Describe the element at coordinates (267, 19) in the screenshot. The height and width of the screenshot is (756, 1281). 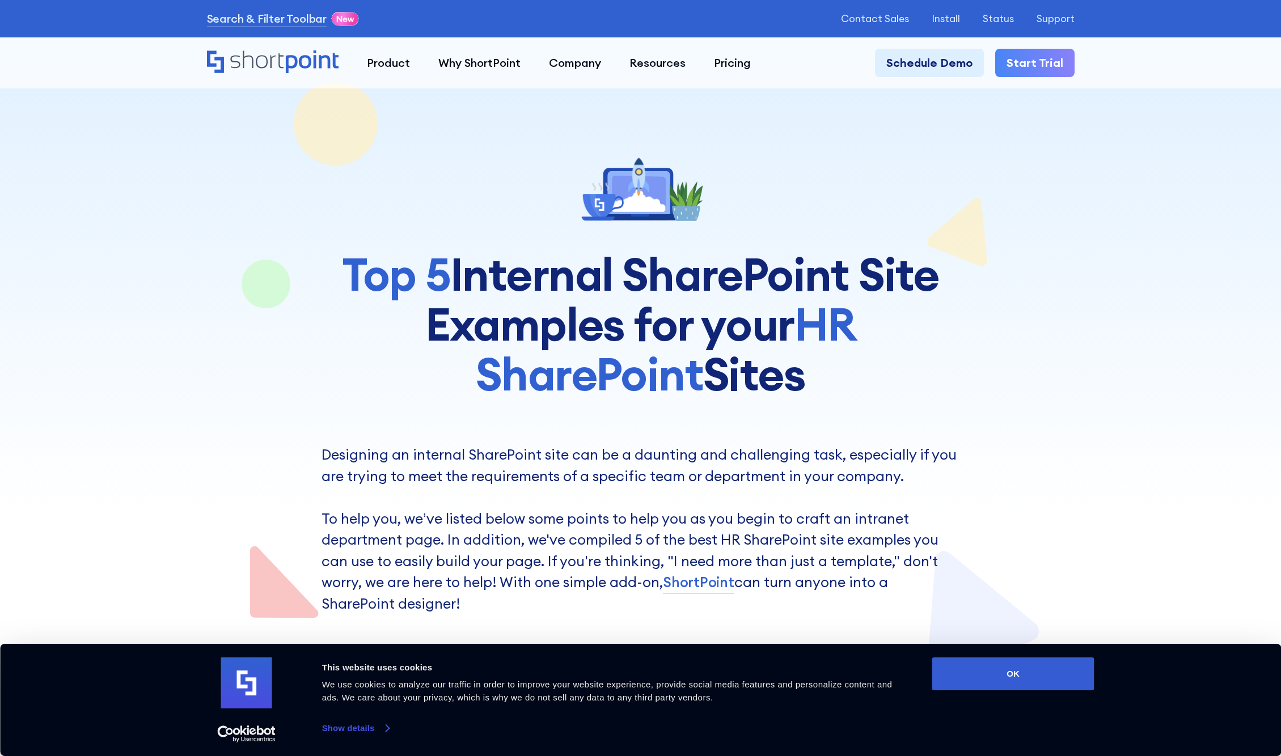
I see `a: Search & Filter Toolbar` at that location.